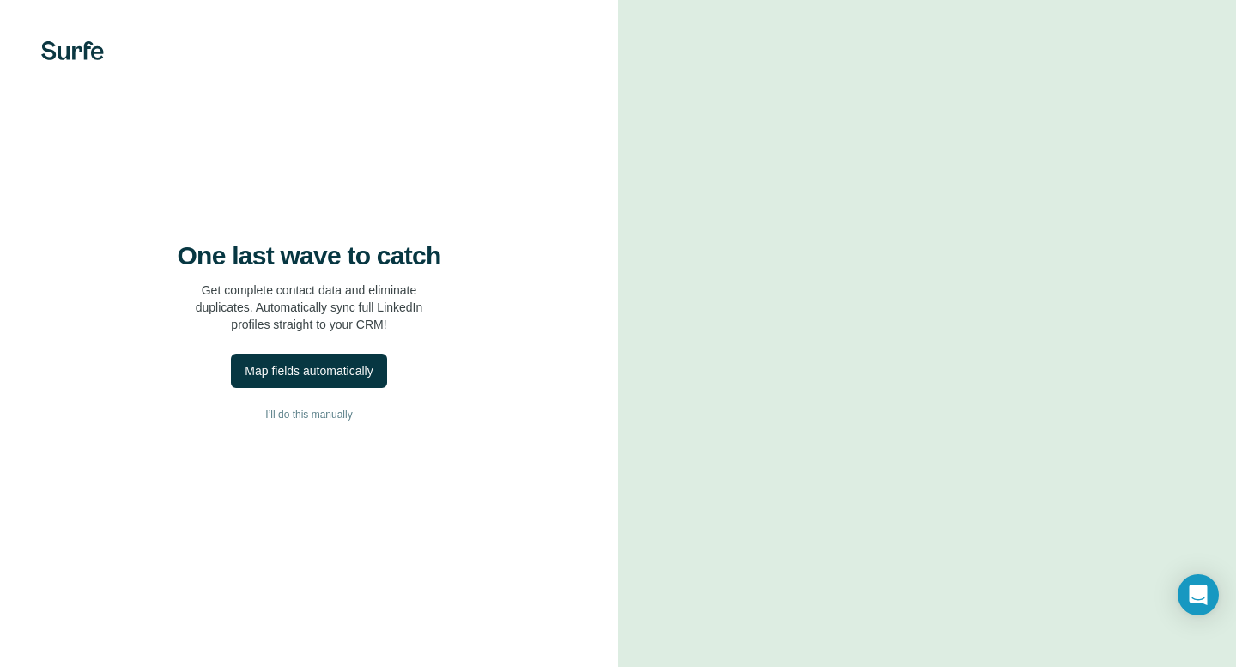  I want to click on div: Open Intercom Messenger, so click(1199, 595).